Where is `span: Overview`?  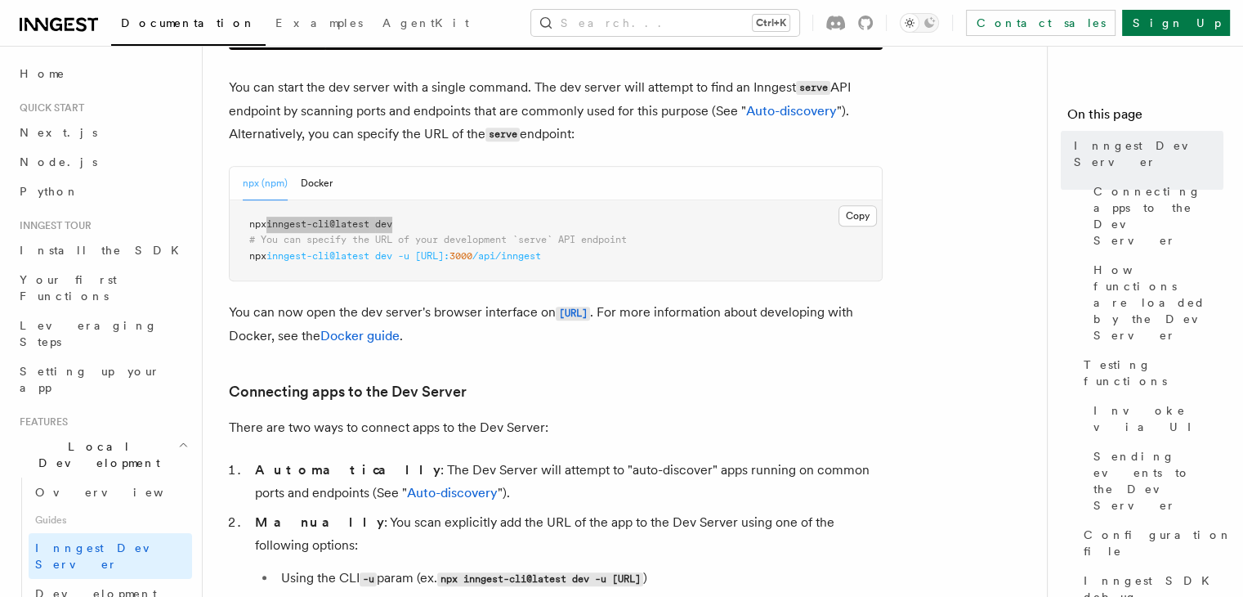 span: Overview is located at coordinates (119, 492).